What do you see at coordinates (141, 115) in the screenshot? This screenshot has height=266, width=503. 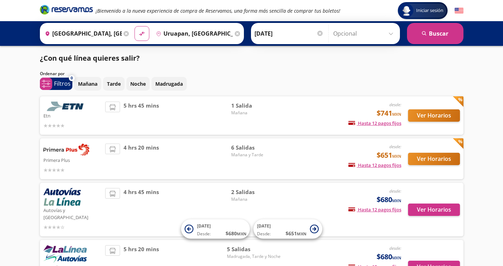 I see `span: 5 hrs 45 mins` at bounding box center [141, 115].